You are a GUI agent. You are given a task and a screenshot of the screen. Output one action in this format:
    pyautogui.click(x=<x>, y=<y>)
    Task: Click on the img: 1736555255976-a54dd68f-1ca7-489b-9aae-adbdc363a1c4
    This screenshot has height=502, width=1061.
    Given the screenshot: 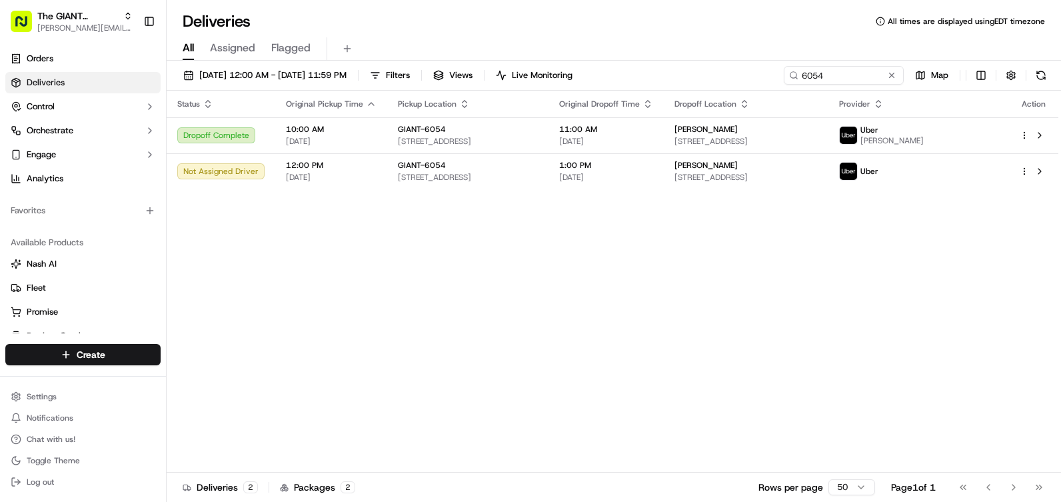 What is the action you would take?
    pyautogui.click(x=25, y=139)
    